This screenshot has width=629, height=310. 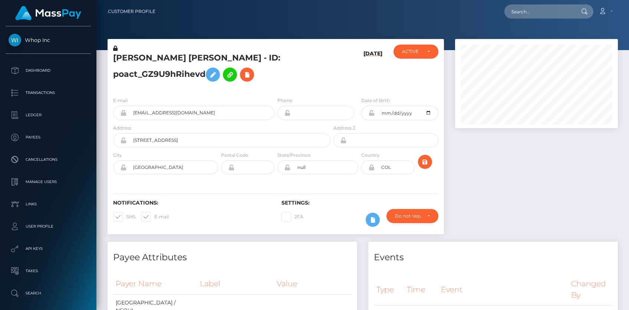 I want to click on a: Manage Users, so click(x=48, y=182).